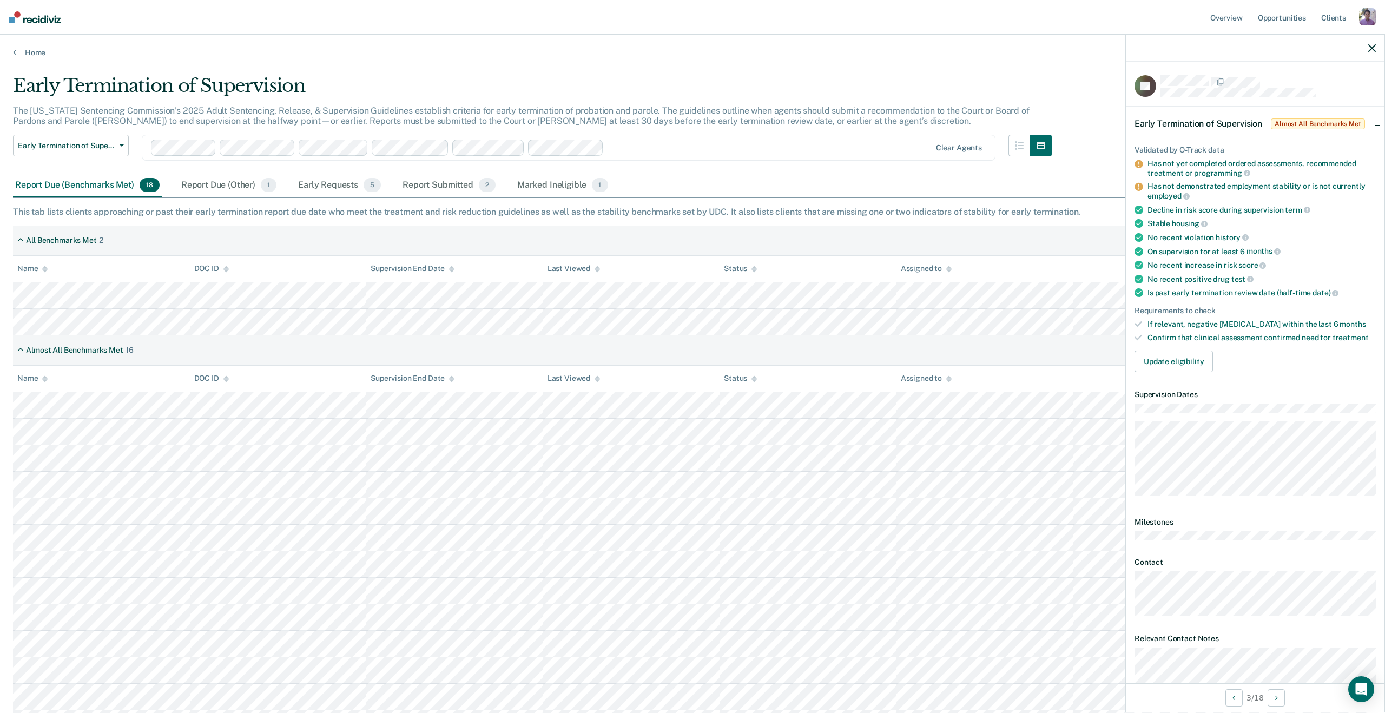 The image size is (1385, 713). Describe the element at coordinates (1262, 168) in the screenshot. I see `div: Has not yet completed ordered assessments, recommended treatment or programming` at that location.